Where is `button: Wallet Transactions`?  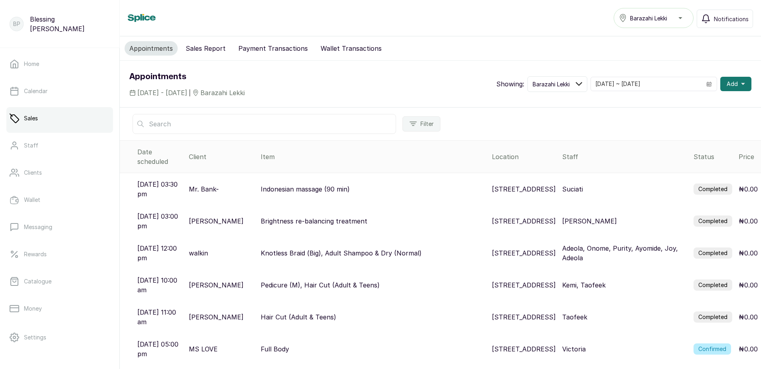
button: Wallet Transactions is located at coordinates (351, 48).